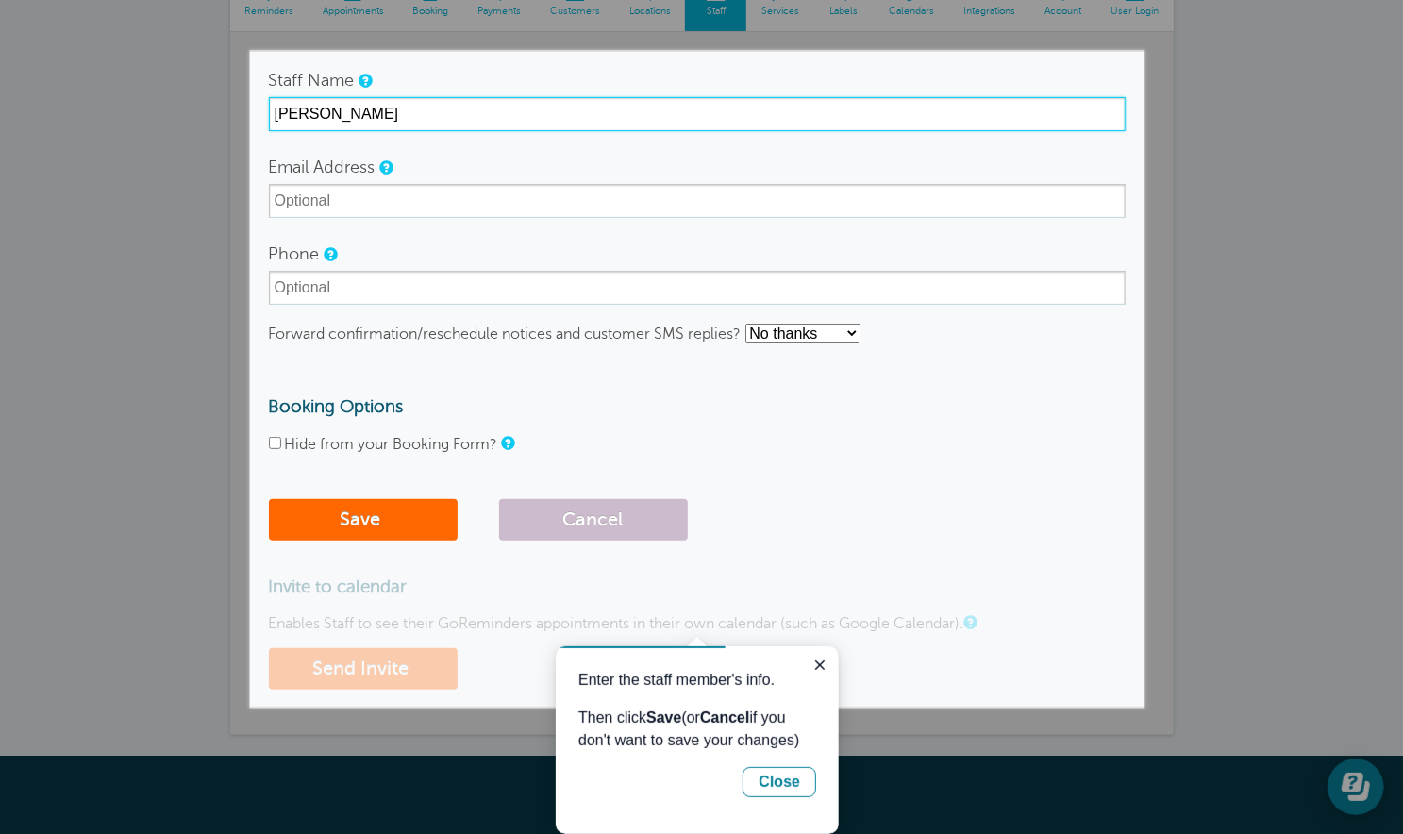  Describe the element at coordinates (142, 83) in the screenshot. I see `p: Then click (or if you don't want to save your changes)` at that location.